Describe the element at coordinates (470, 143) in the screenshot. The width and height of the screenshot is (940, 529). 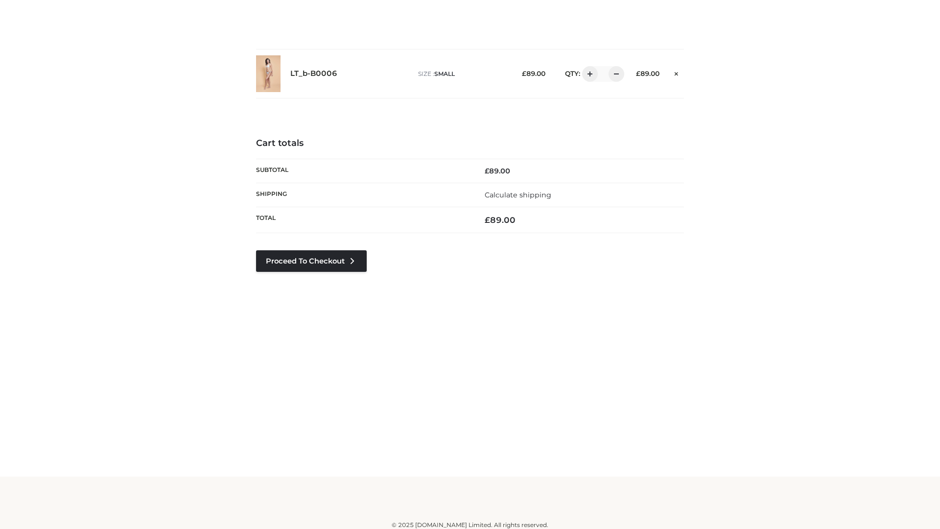
I see `h4: Cart totals` at that location.